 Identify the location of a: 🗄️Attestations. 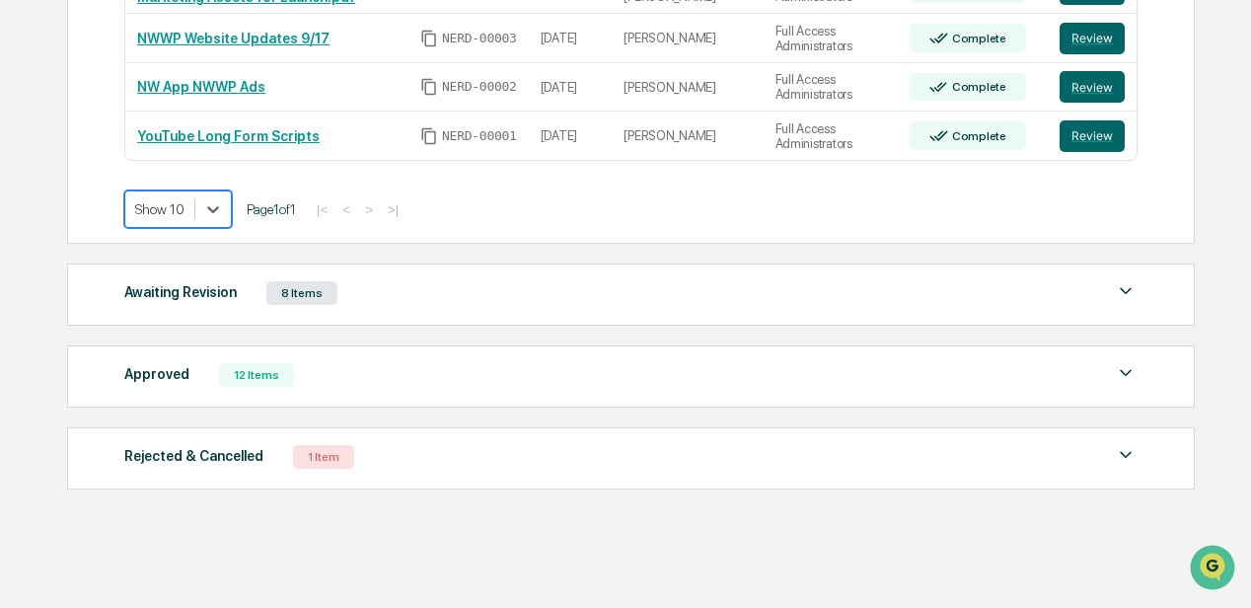
(193, 451).